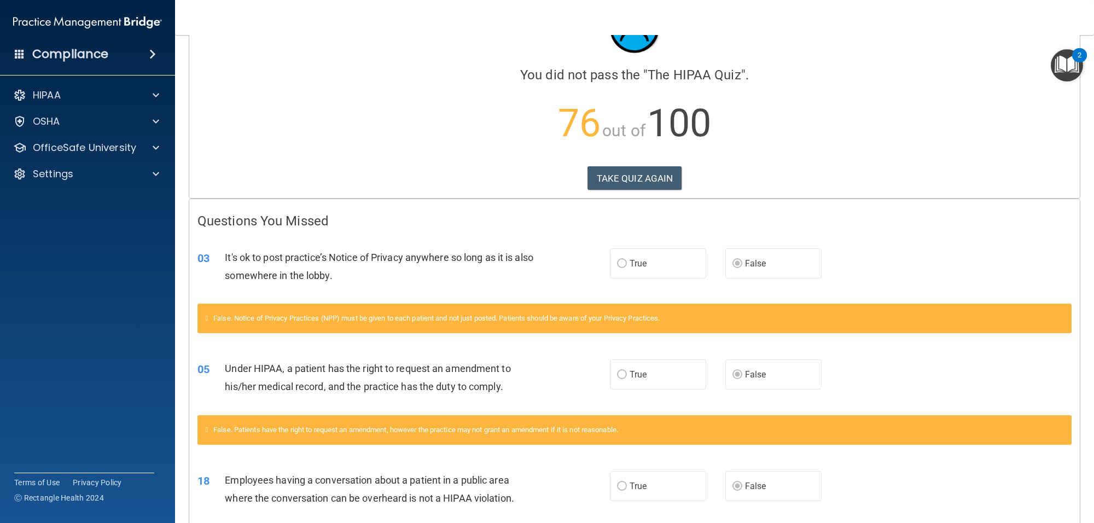 This screenshot has width=1094, height=523. What do you see at coordinates (97, 482) in the screenshot?
I see `a: Privacy Policy` at bounding box center [97, 482].